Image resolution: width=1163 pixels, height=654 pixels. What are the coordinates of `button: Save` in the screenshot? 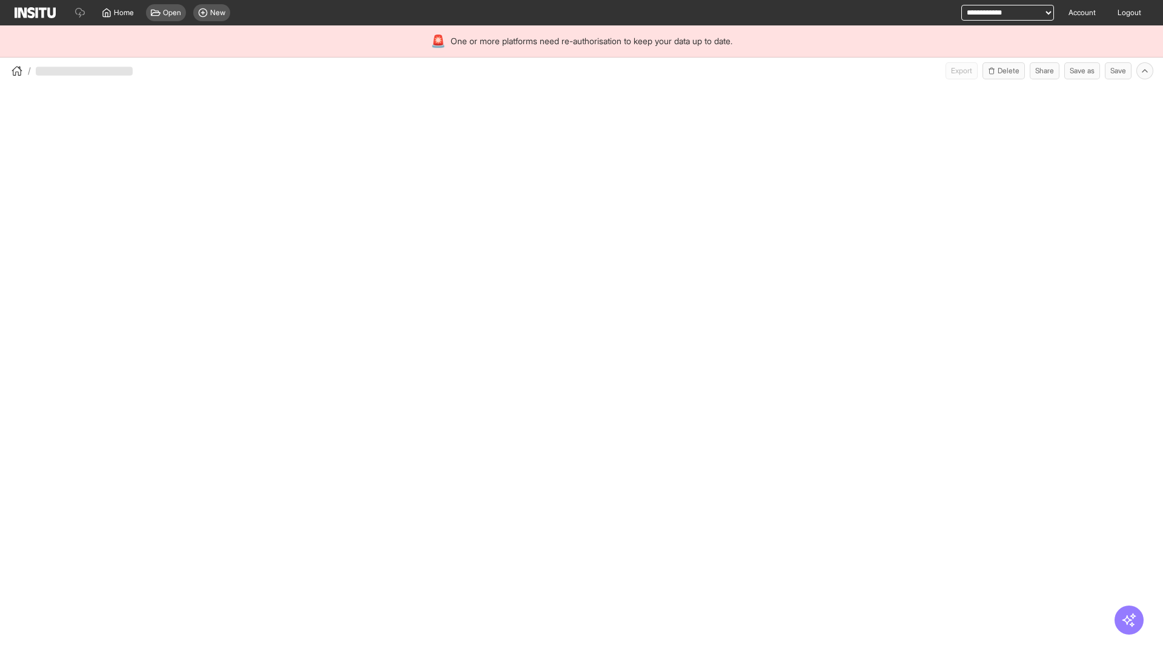 It's located at (1118, 71).